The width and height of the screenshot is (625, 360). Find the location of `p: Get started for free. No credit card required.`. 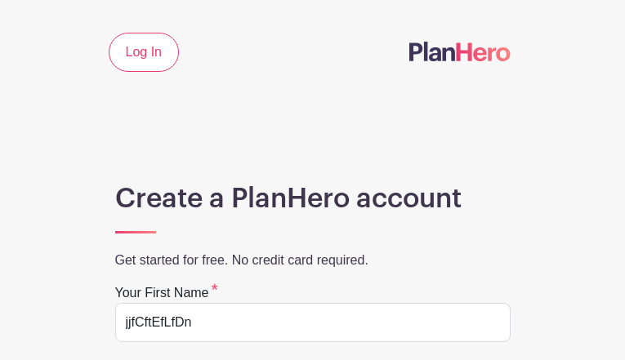

p: Get started for free. No credit card required. is located at coordinates (313, 260).